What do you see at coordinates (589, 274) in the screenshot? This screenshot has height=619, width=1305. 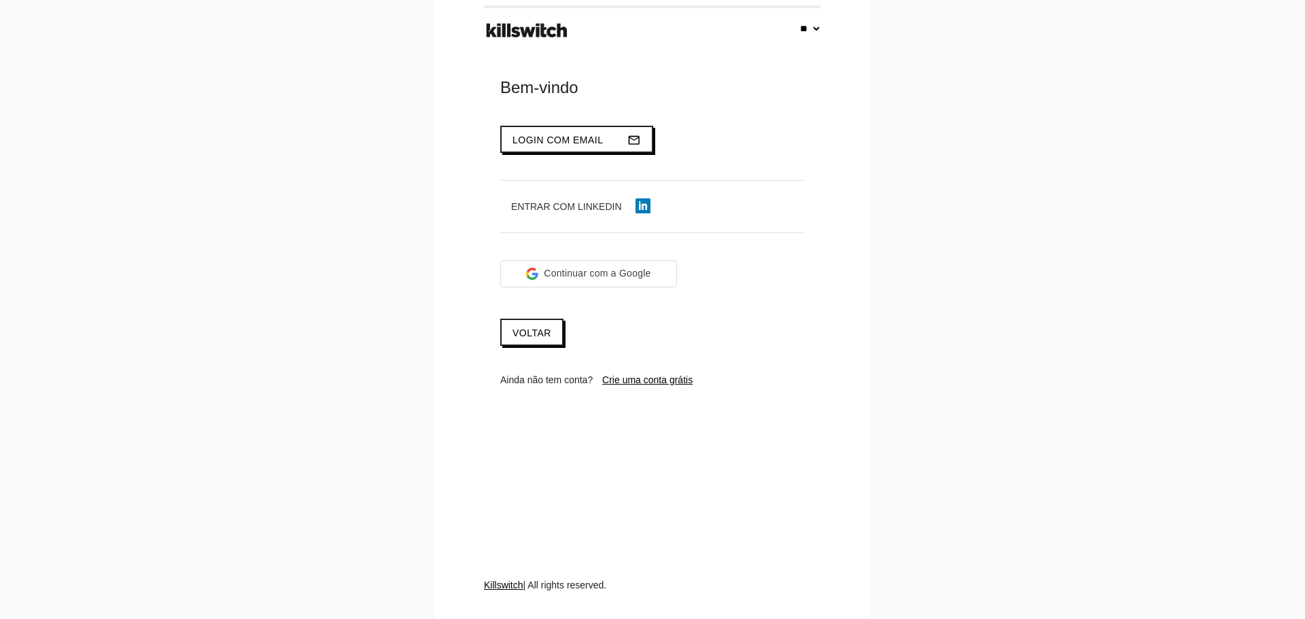 I see `div: Continuar com a Google` at bounding box center [589, 274].